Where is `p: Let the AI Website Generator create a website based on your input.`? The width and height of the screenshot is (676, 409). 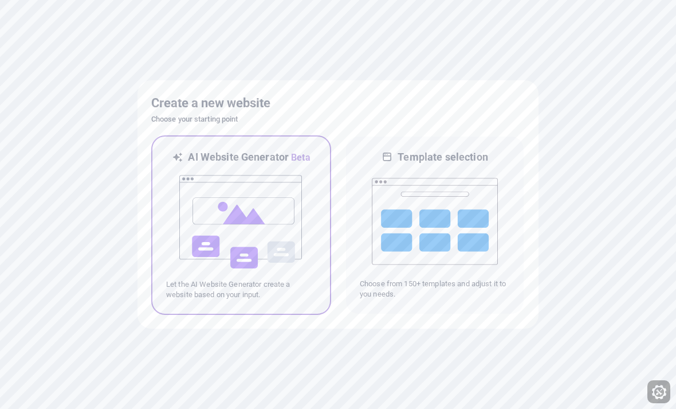 p: Let the AI Website Generator create a website based on your input. is located at coordinates (241, 290).